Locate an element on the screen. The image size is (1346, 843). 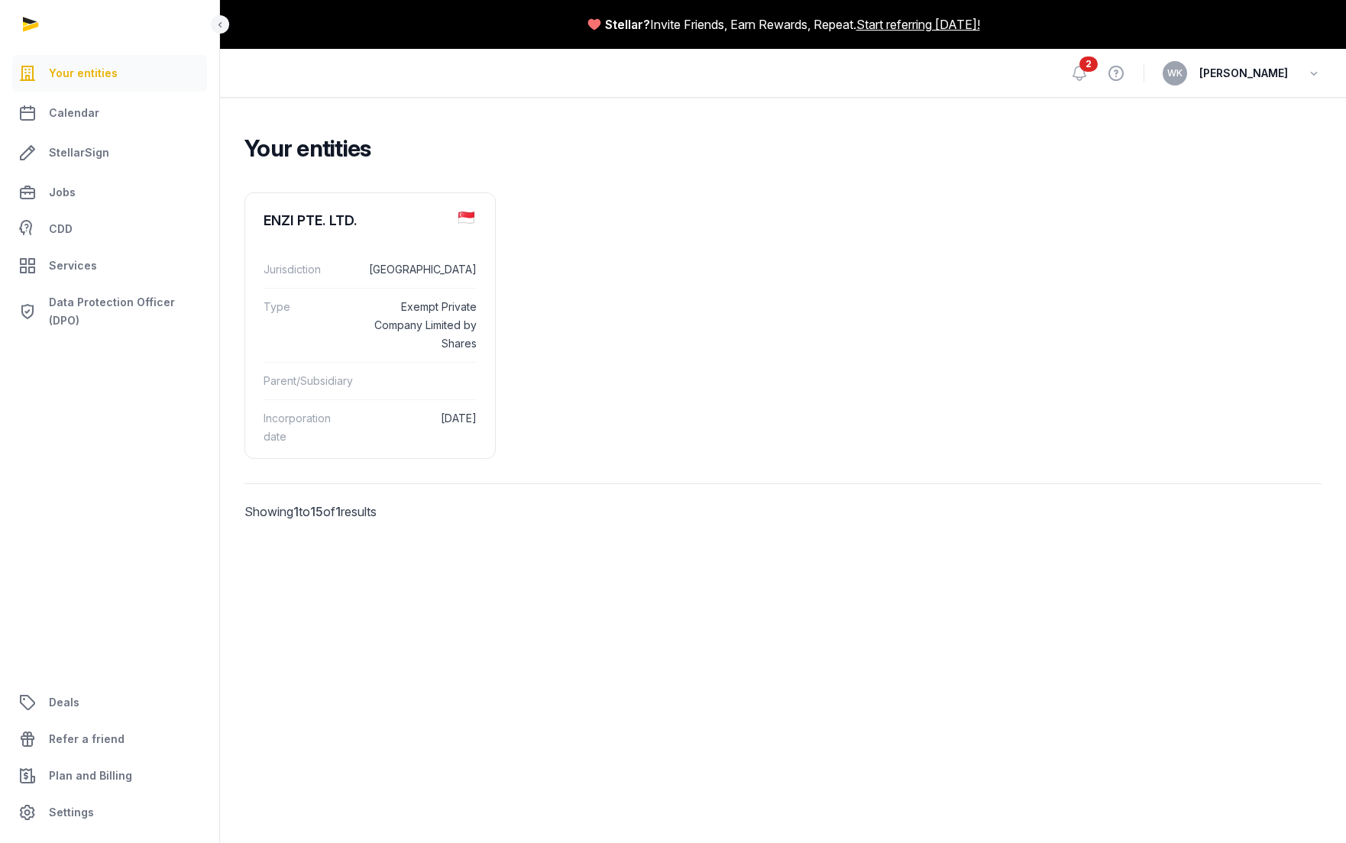
a: Plan and Billing is located at coordinates (109, 776).